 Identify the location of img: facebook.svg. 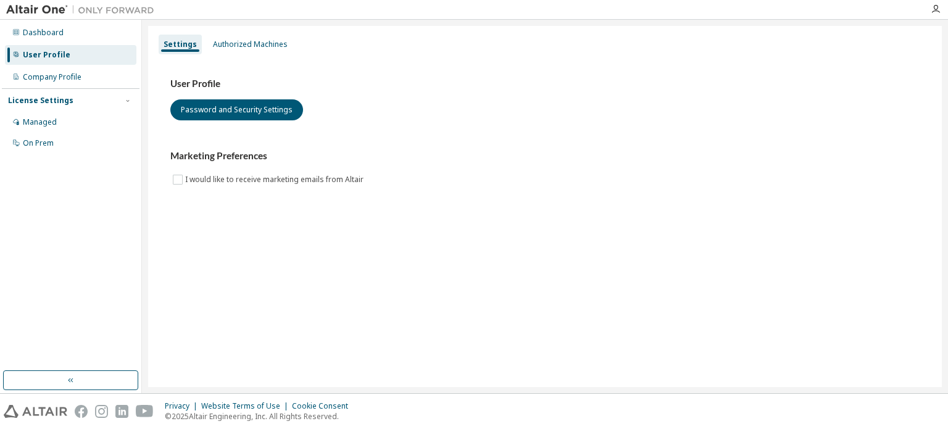
(81, 411).